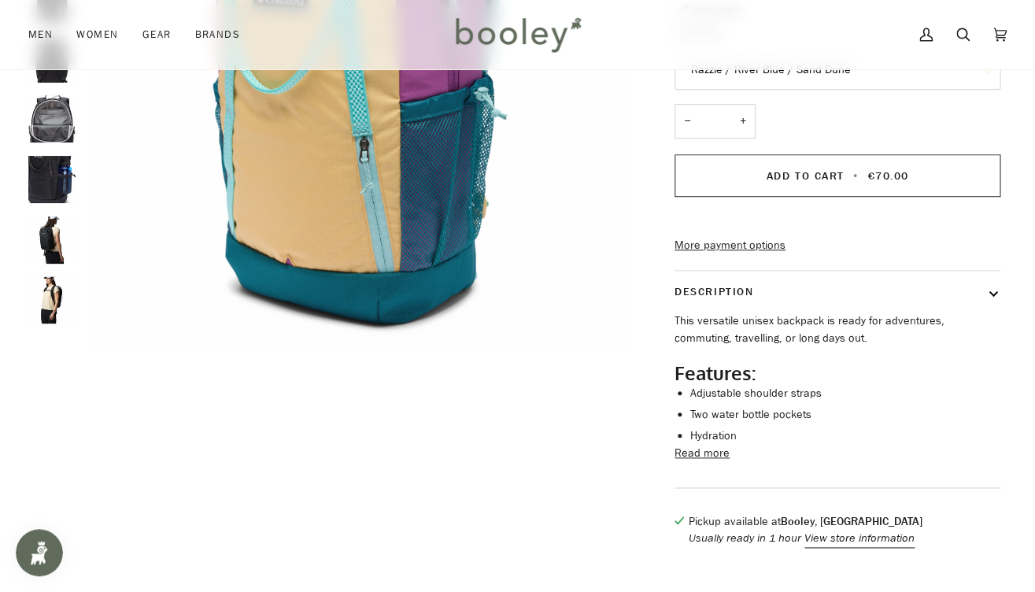 The image size is (1035, 592). What do you see at coordinates (888, 175) in the screenshot?
I see `span: €70.00` at bounding box center [888, 175].